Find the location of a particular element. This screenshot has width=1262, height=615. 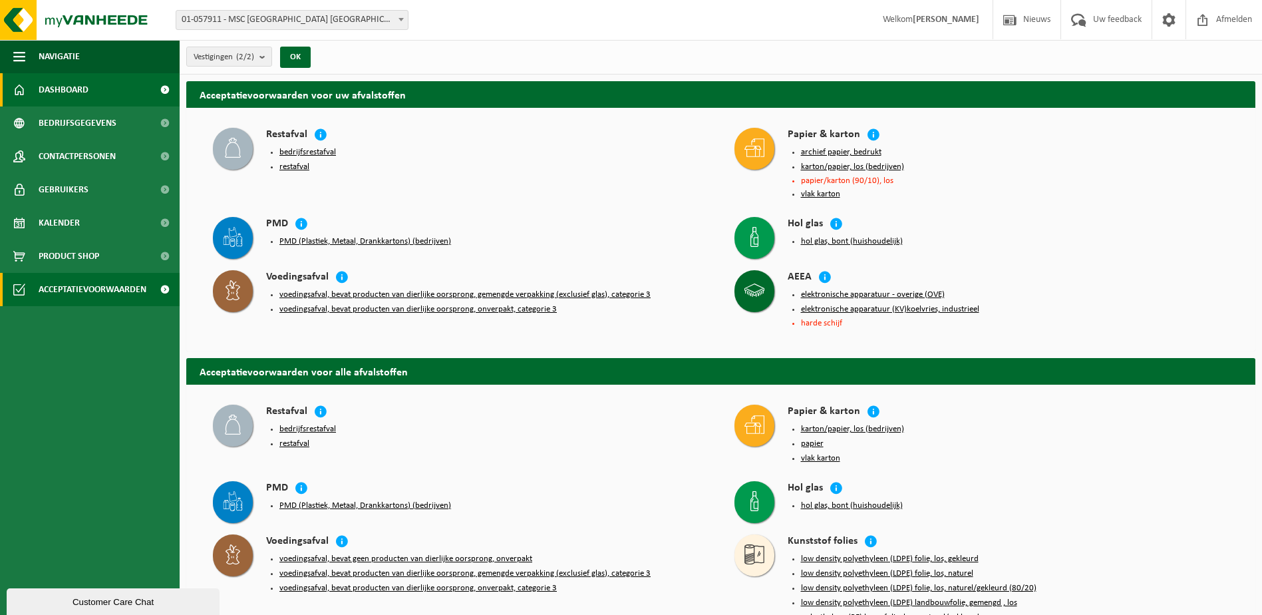

li: harde schijf is located at coordinates (1015, 323).